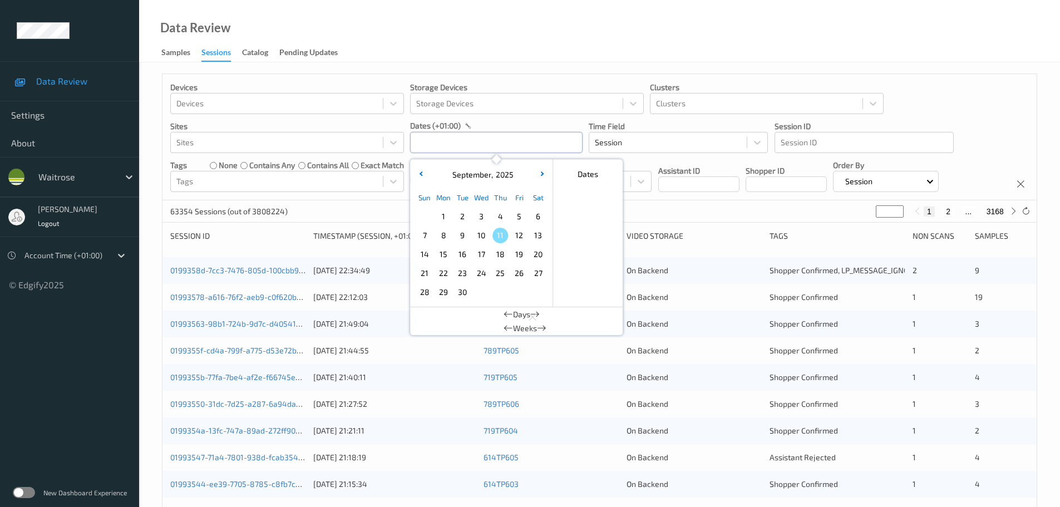 The width and height of the screenshot is (1060, 507). What do you see at coordinates (481, 216) in the screenshot?
I see `div: Choose Wednesday September 03 of 2025` at bounding box center [481, 216].